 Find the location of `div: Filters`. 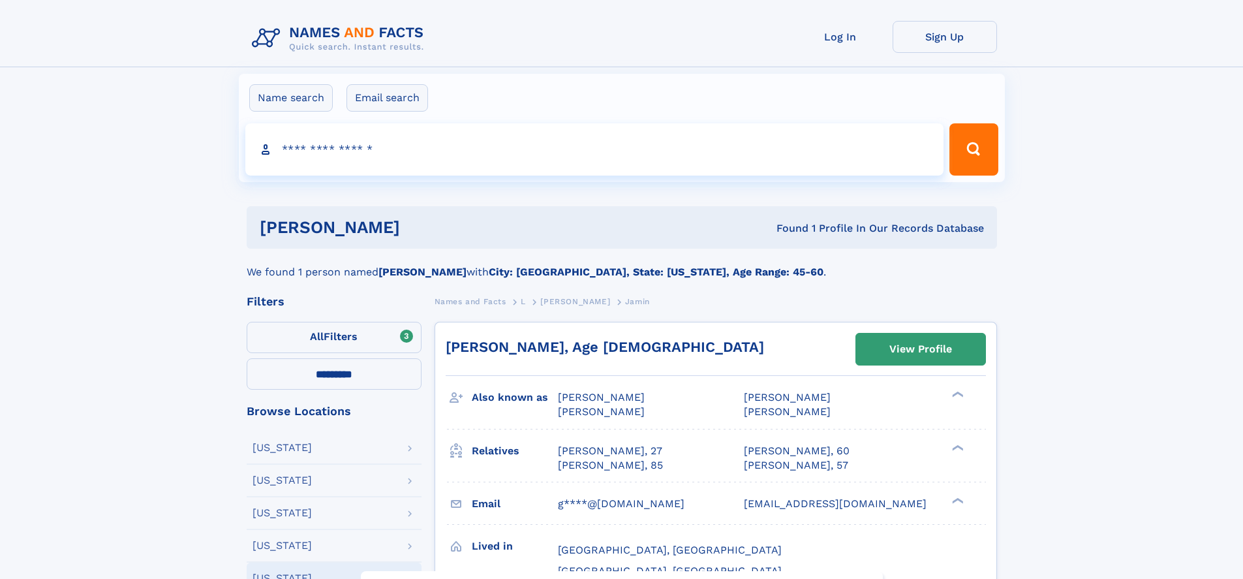

div: Filters is located at coordinates (334, 302).